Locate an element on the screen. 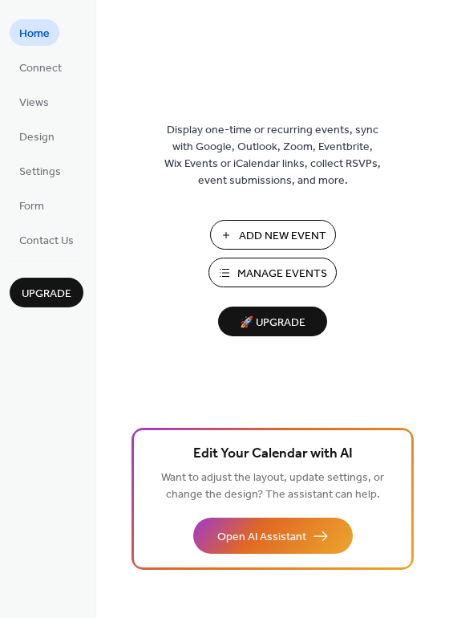  span: Add New Event is located at coordinates (282, 236).